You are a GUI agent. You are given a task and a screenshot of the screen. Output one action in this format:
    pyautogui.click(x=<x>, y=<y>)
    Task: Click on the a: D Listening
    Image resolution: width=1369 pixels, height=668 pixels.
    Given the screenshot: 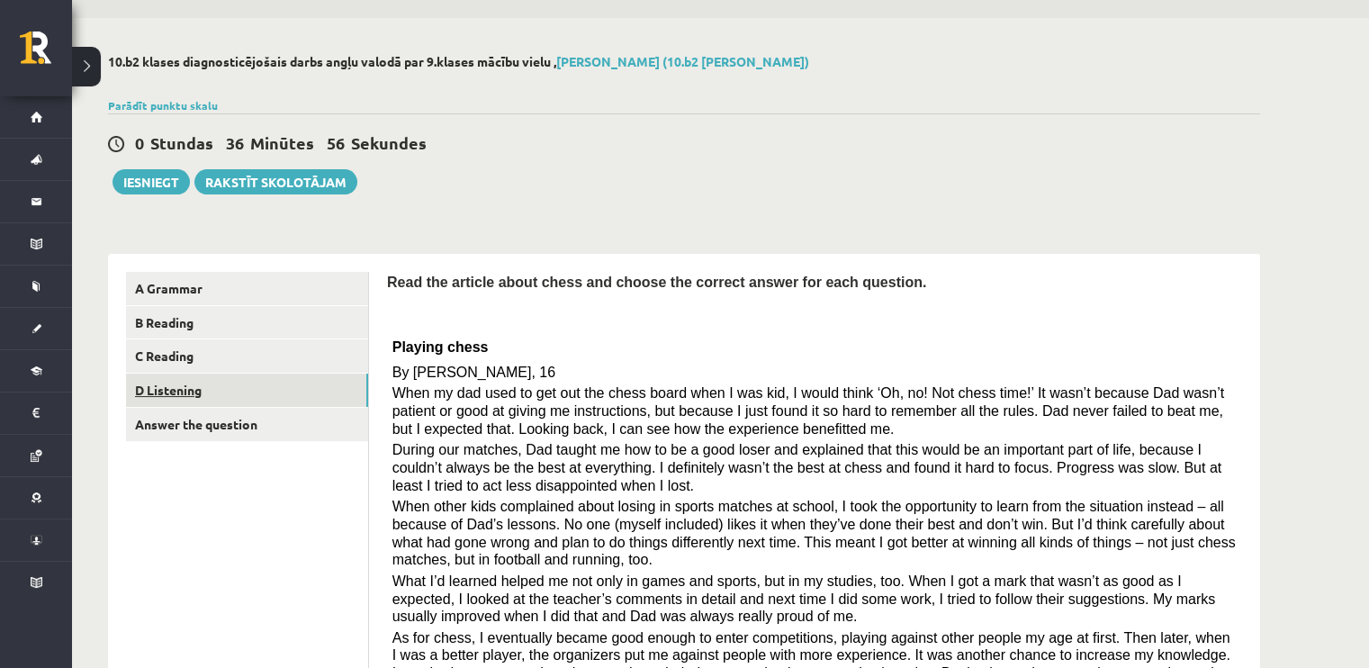 What is the action you would take?
    pyautogui.click(x=247, y=390)
    